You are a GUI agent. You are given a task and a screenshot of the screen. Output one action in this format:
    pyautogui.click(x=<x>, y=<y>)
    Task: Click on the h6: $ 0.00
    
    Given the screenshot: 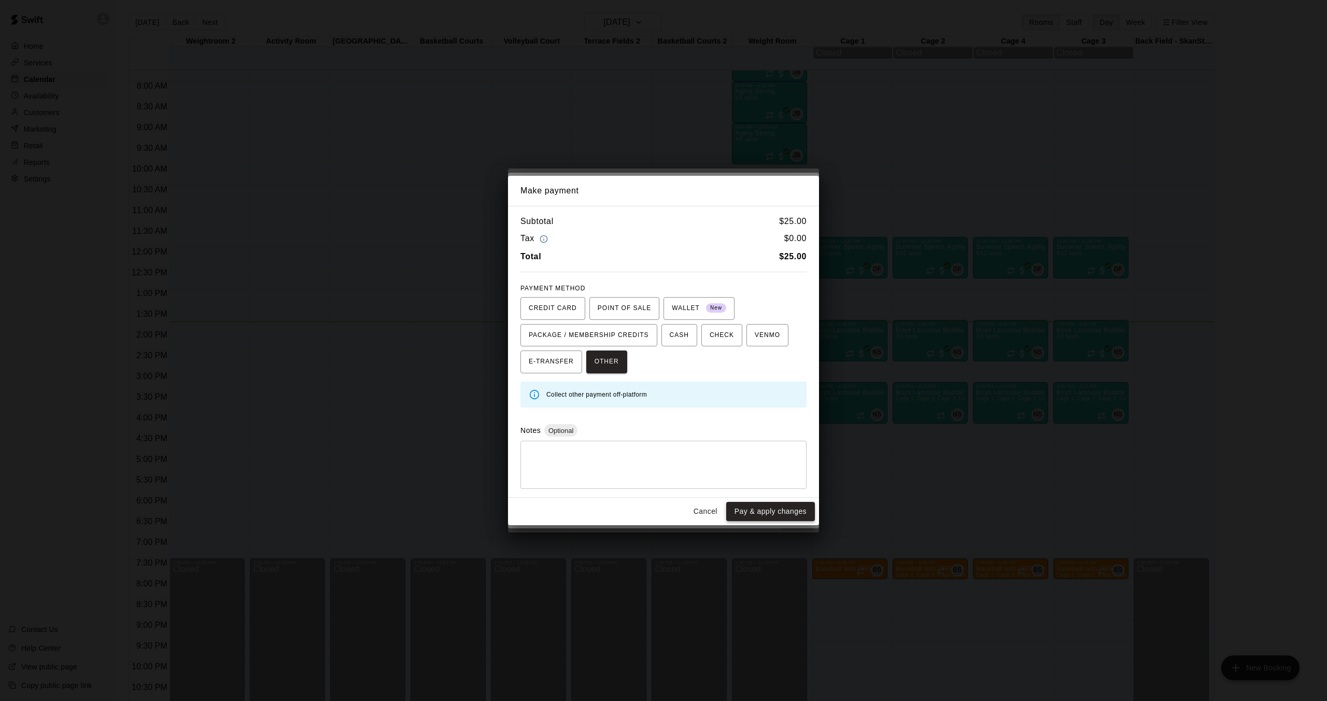 What is the action you would take?
    pyautogui.click(x=795, y=238)
    